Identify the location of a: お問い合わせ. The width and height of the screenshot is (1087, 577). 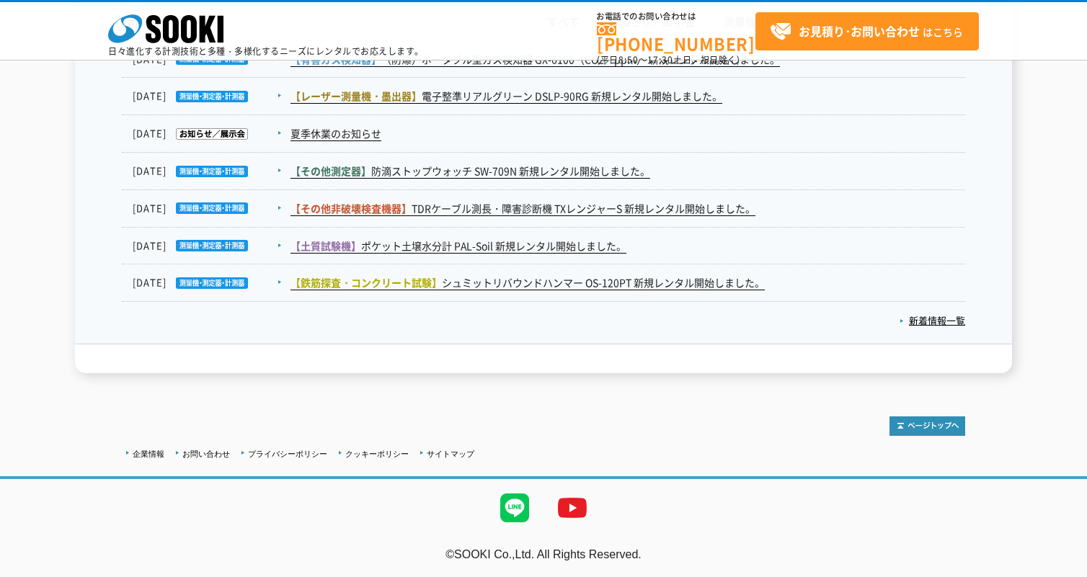
(206, 454).